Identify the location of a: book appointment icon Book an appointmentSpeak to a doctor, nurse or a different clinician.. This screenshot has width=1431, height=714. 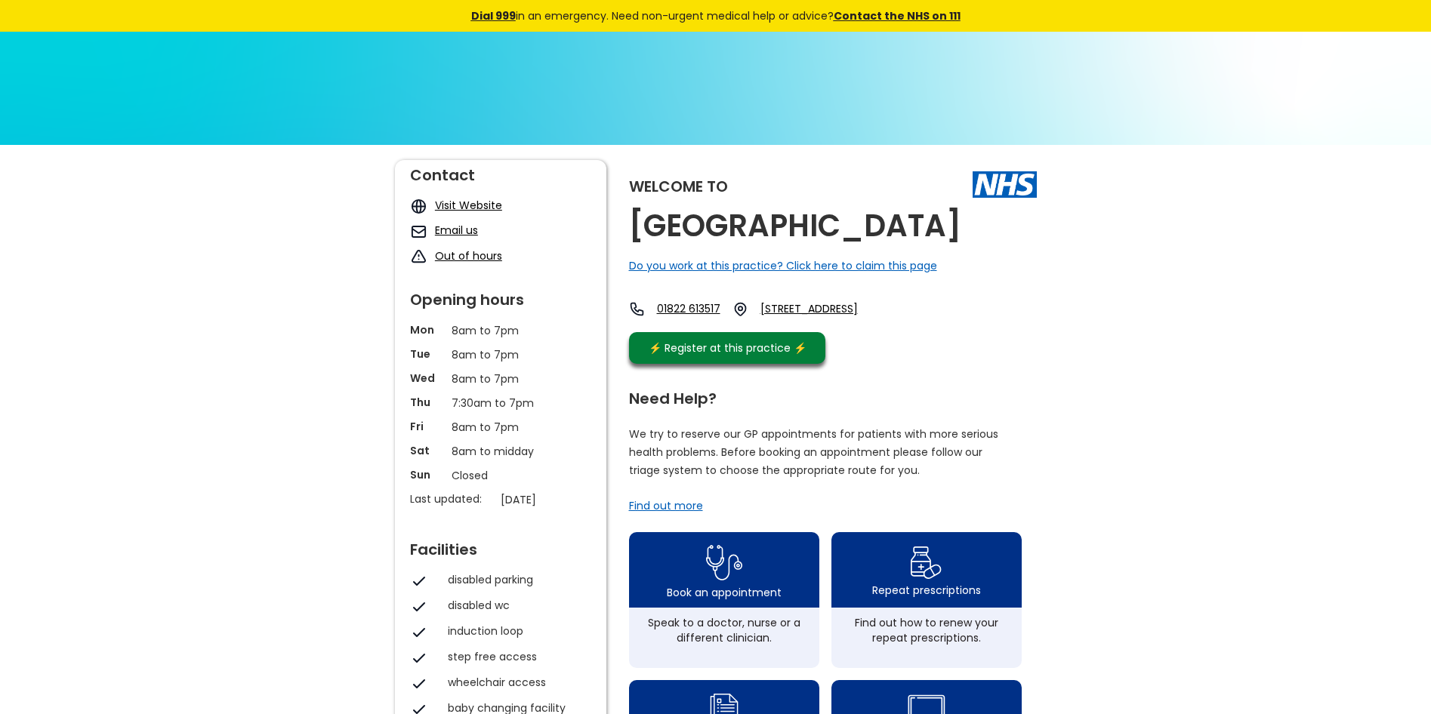
(724, 600).